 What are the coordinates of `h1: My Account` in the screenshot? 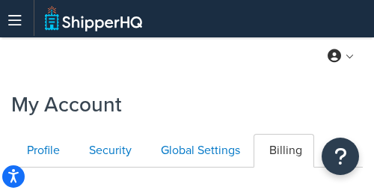 It's located at (67, 104).